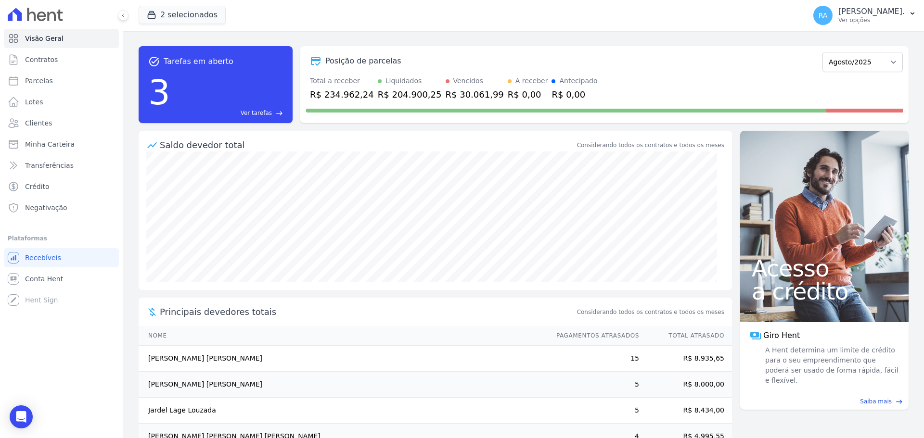 Image resolution: width=924 pixels, height=438 pixels. What do you see at coordinates (43, 258) in the screenshot?
I see `span: Recebíveis` at bounding box center [43, 258].